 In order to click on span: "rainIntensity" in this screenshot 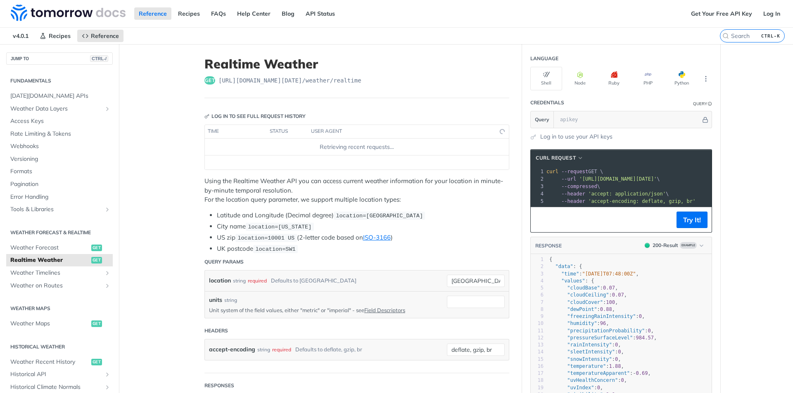, I will do `click(589, 345)`.